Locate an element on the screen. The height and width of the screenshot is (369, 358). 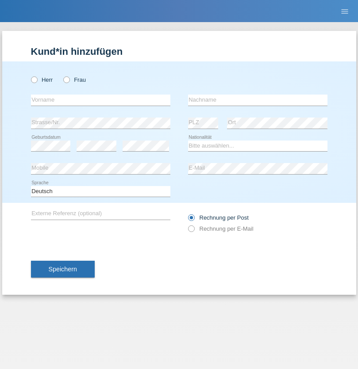
i: menu is located at coordinates (344, 11).